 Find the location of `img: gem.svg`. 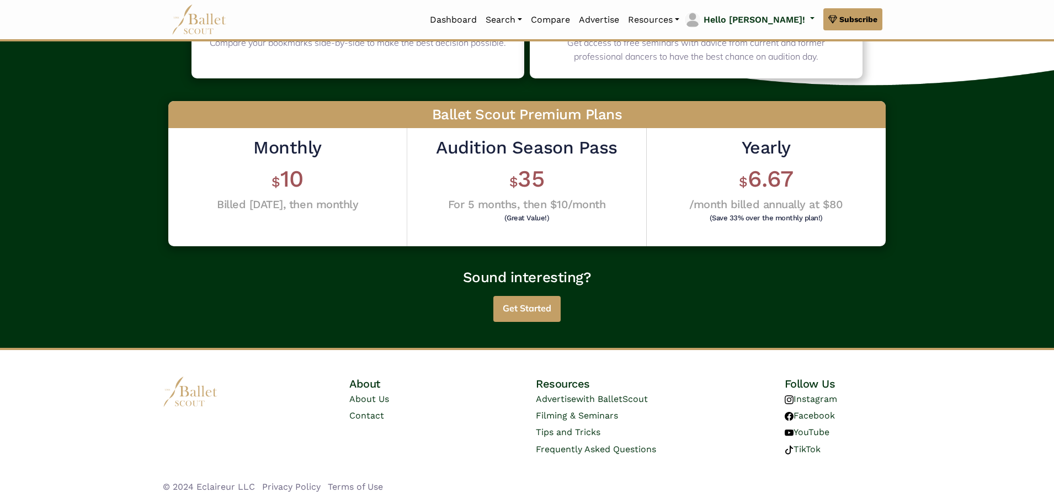

img: gem.svg is located at coordinates (833, 19).